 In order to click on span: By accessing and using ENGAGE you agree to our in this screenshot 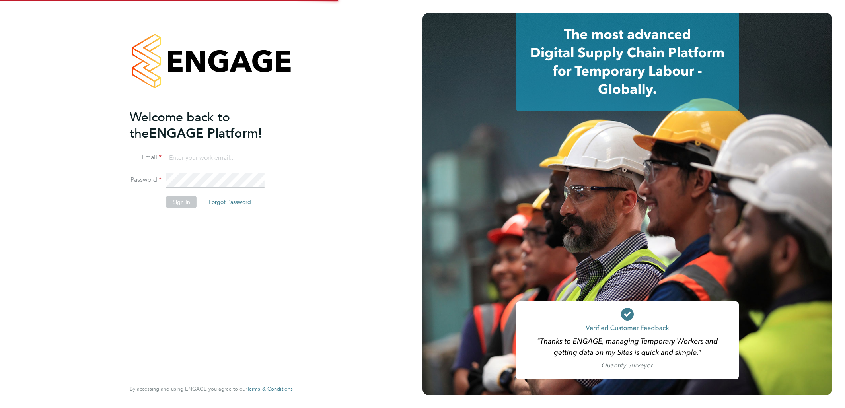, I will do `click(211, 389)`.